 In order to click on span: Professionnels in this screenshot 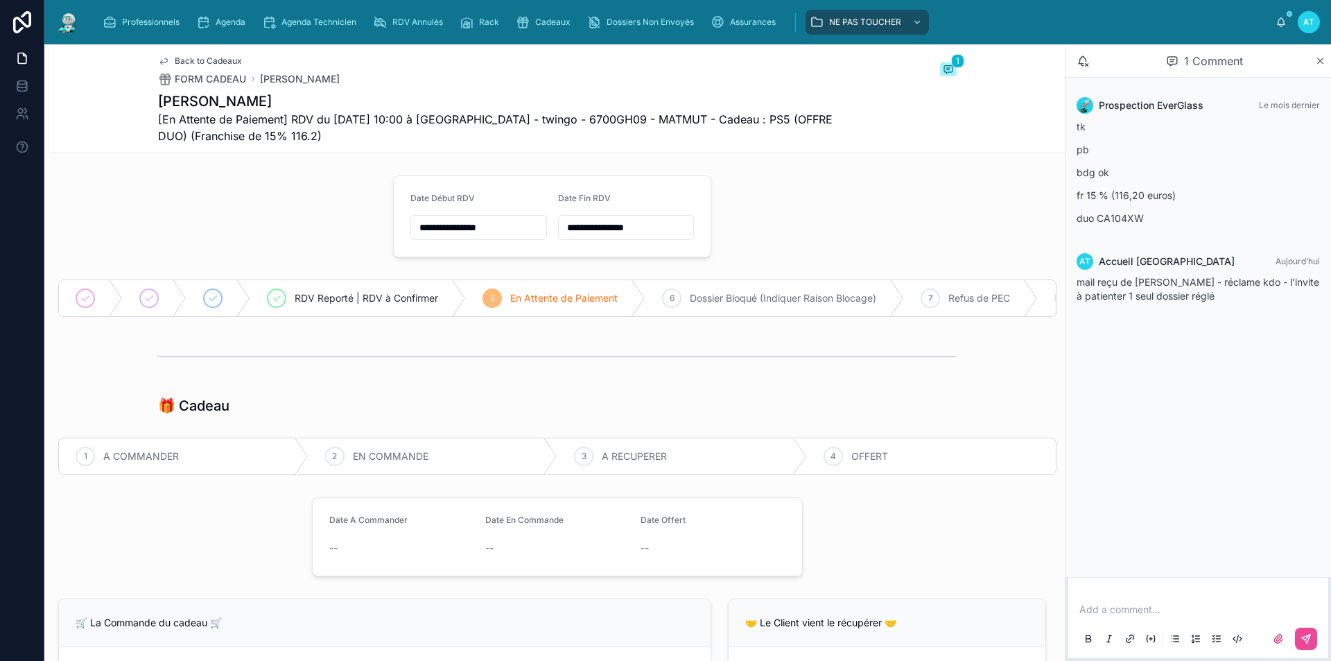, I will do `click(150, 22)`.